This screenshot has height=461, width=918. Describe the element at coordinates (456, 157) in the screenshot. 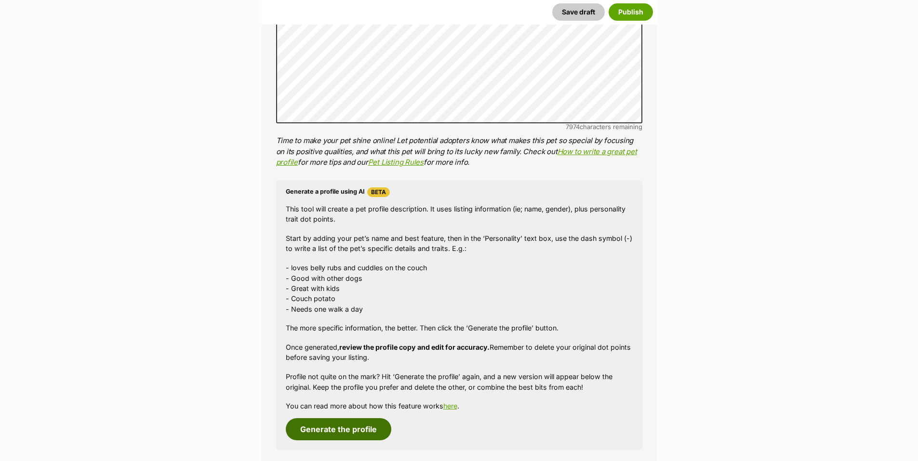

I see `a: How to write a great pet profile` at that location.